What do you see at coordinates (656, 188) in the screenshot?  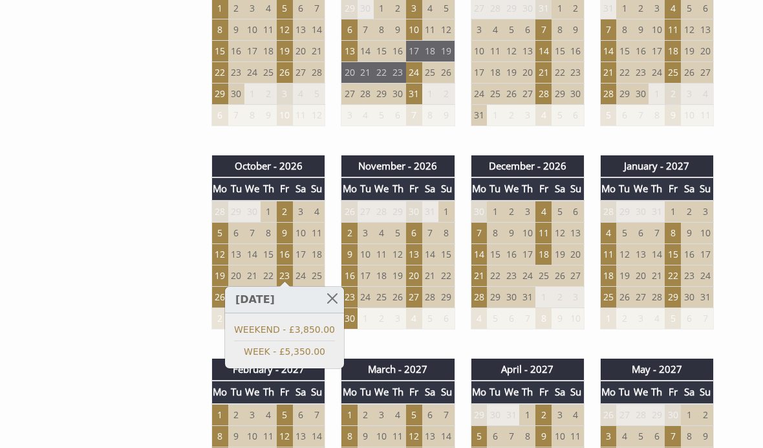 I see `th: Th` at bounding box center [656, 188].